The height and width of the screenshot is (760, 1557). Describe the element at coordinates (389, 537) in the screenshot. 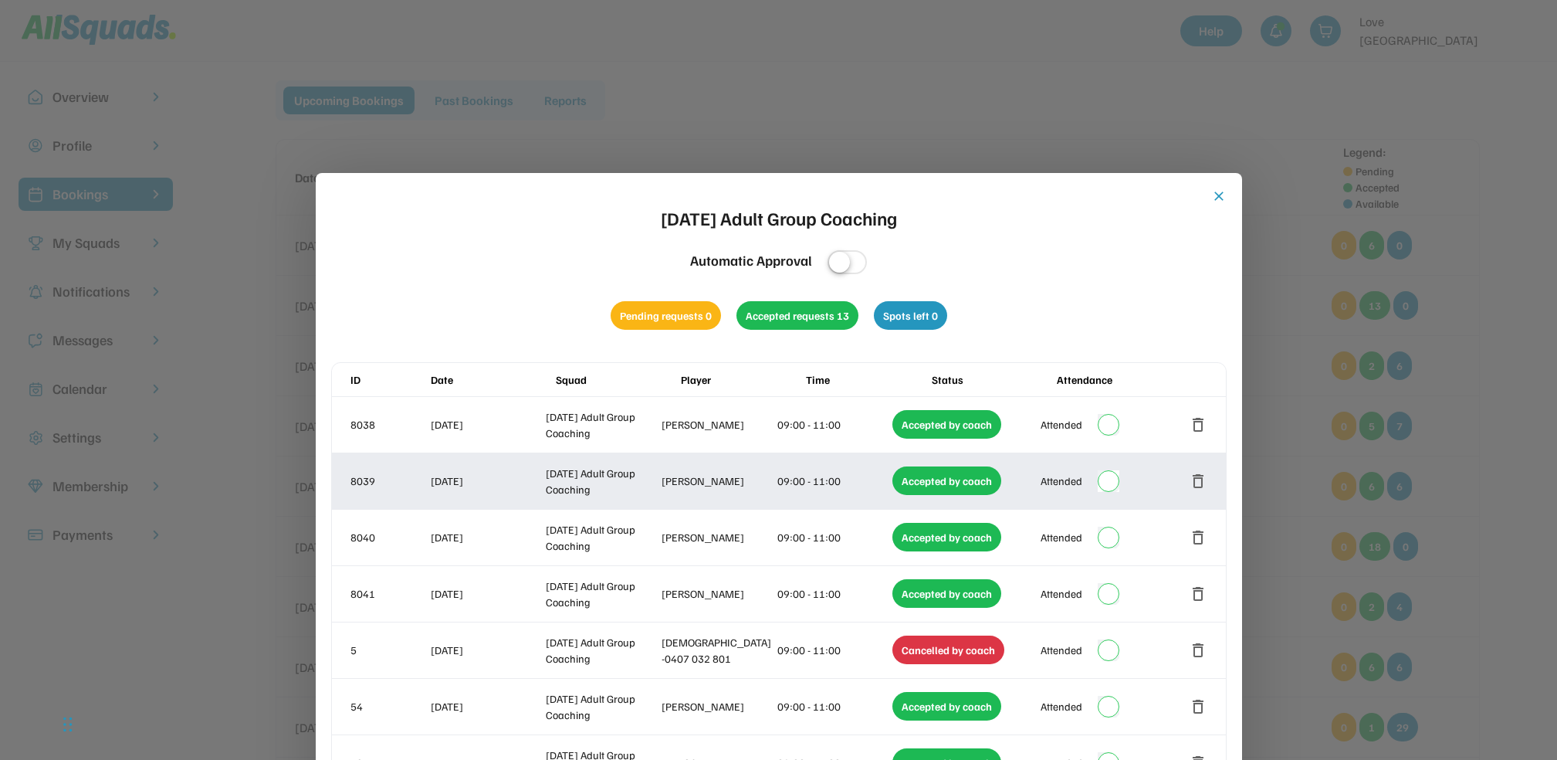

I see `div: 8040` at that location.